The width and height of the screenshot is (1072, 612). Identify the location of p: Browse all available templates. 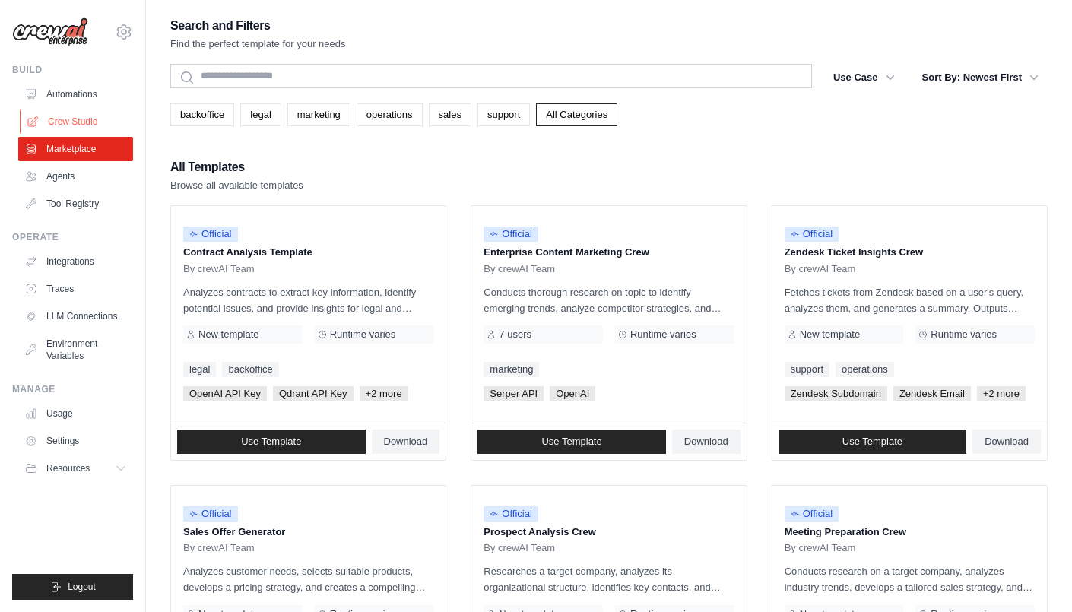
(236, 185).